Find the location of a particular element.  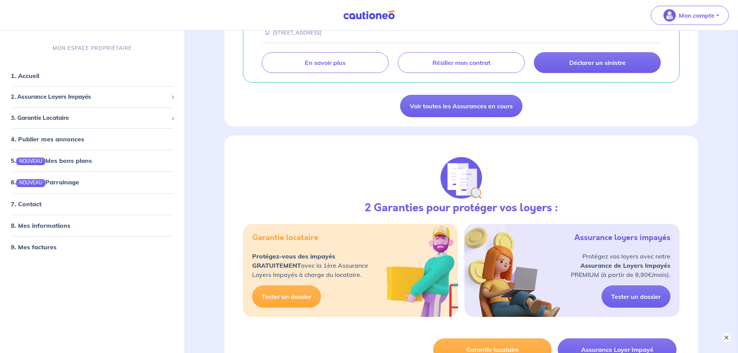

p: Résilier mon contrat is located at coordinates (461, 63).